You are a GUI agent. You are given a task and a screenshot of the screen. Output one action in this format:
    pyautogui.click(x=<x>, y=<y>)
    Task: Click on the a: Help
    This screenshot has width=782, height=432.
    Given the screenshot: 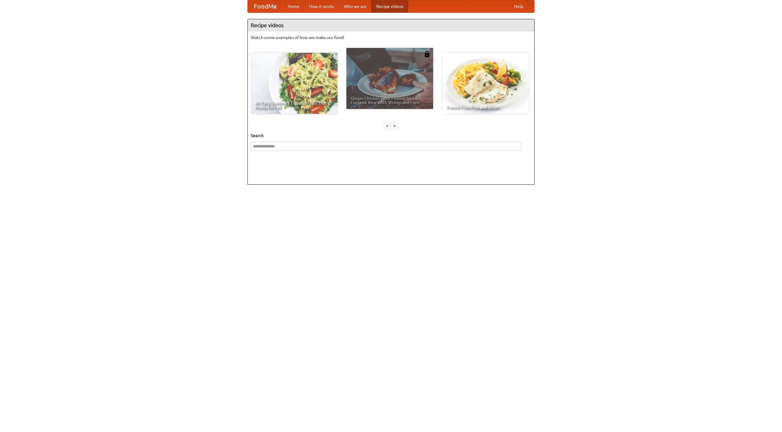 What is the action you would take?
    pyautogui.click(x=519, y=6)
    